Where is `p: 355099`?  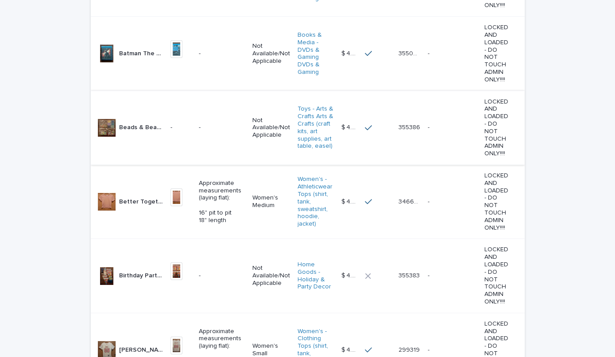
p: 355099 is located at coordinates (410, 53).